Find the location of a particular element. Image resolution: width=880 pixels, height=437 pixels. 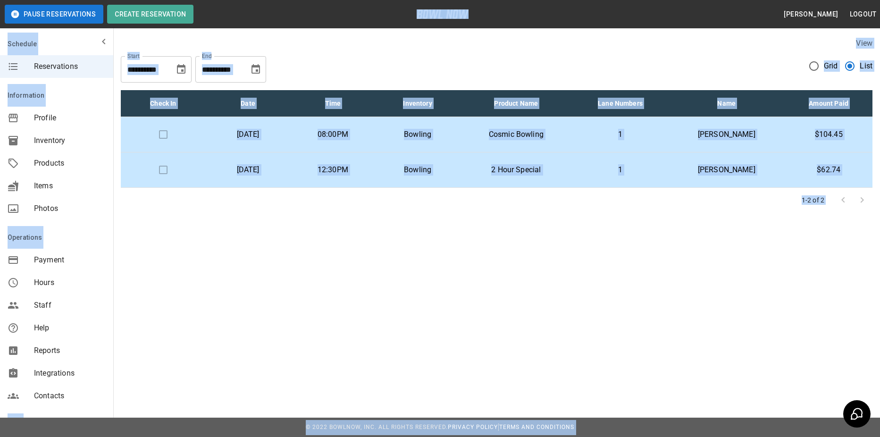

th: Name is located at coordinates (727, 103).